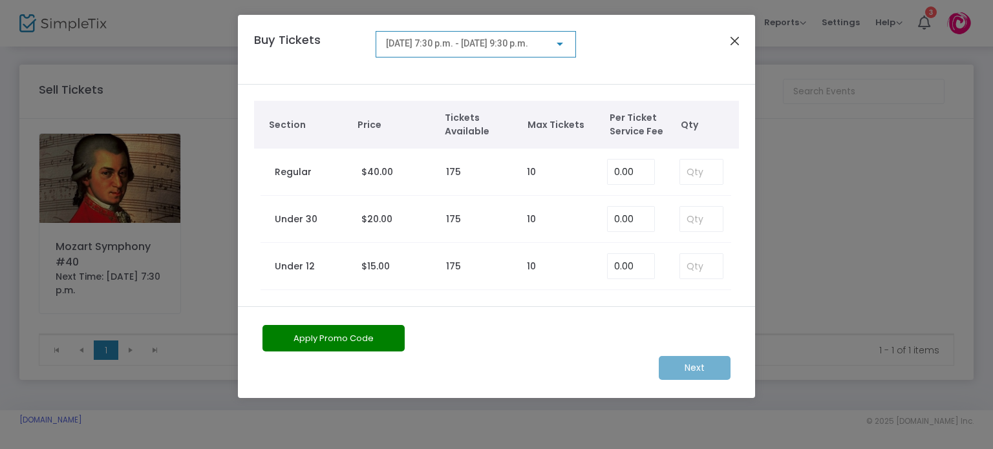 Image resolution: width=993 pixels, height=449 pixels. Describe the element at coordinates (293, 172) in the screenshot. I see `label: Regular` at that location.